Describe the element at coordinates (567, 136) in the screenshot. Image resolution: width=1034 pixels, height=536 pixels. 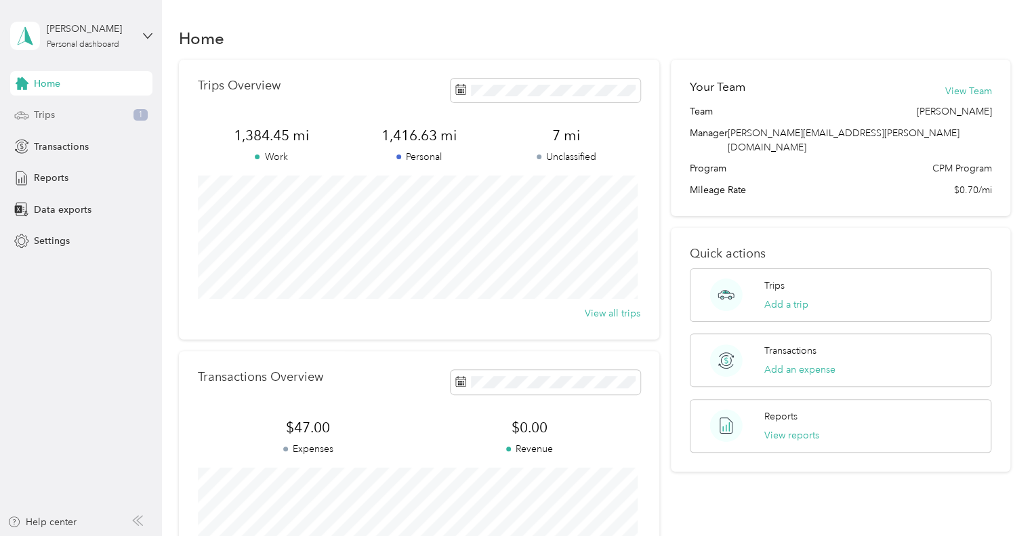
I see `span: 7 mi` at that location.